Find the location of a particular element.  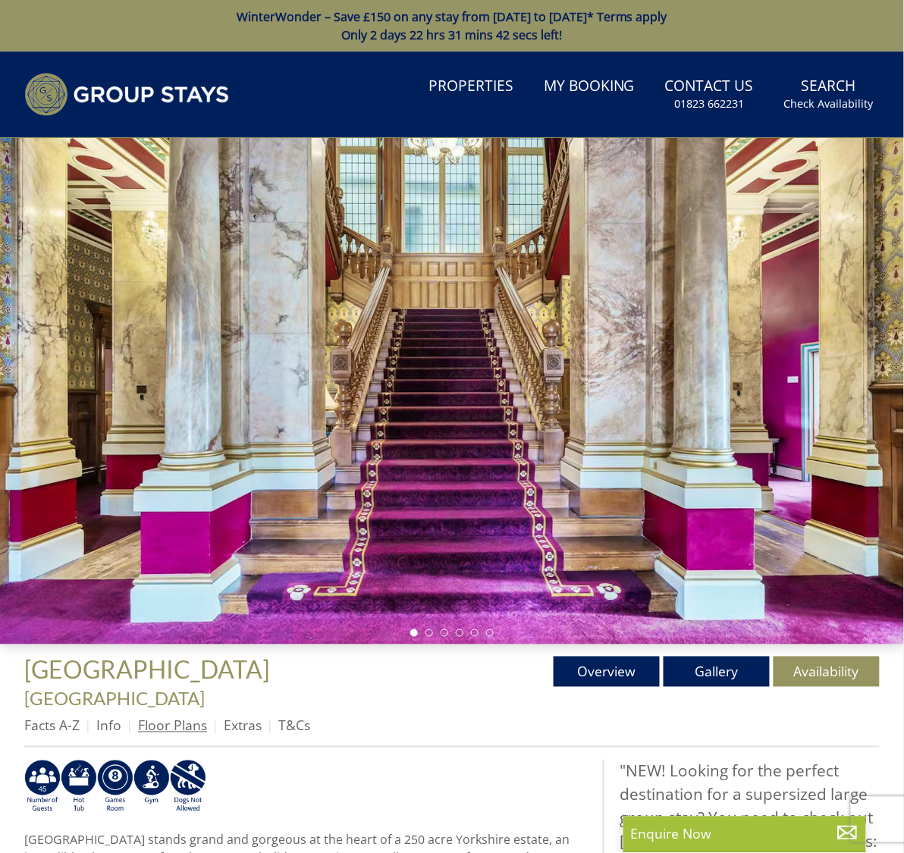

a: Floor Plans is located at coordinates (172, 725).